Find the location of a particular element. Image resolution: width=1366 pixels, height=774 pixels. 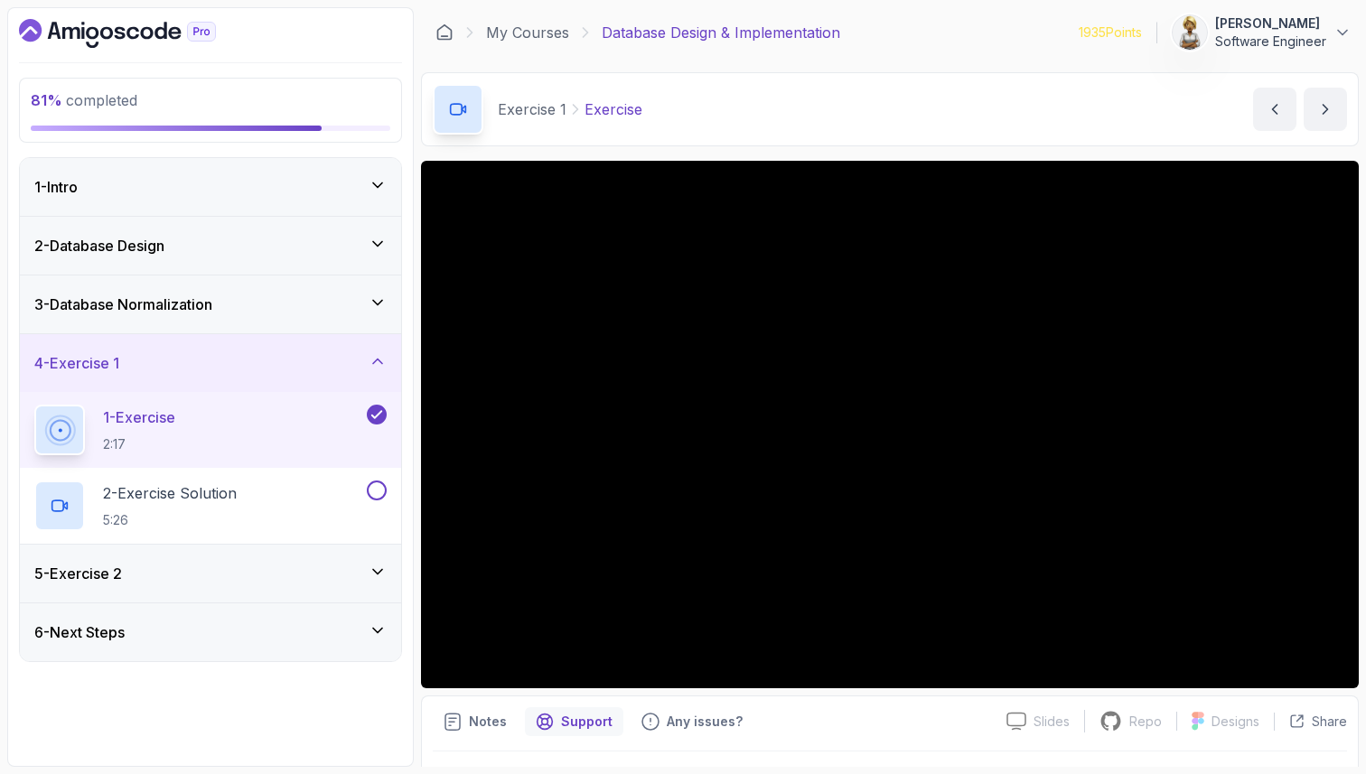

button: previous content is located at coordinates (1274, 109).